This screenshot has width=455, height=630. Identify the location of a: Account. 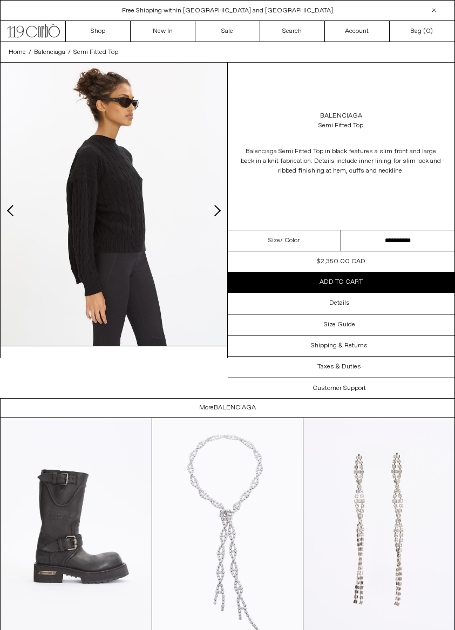
(357, 31).